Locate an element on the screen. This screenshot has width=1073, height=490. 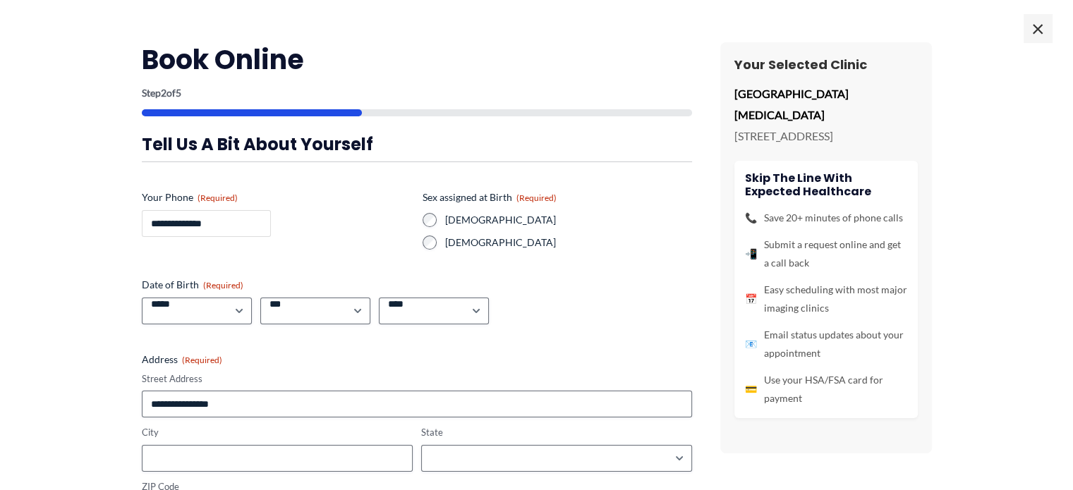
p: Step of is located at coordinates (417, 93).